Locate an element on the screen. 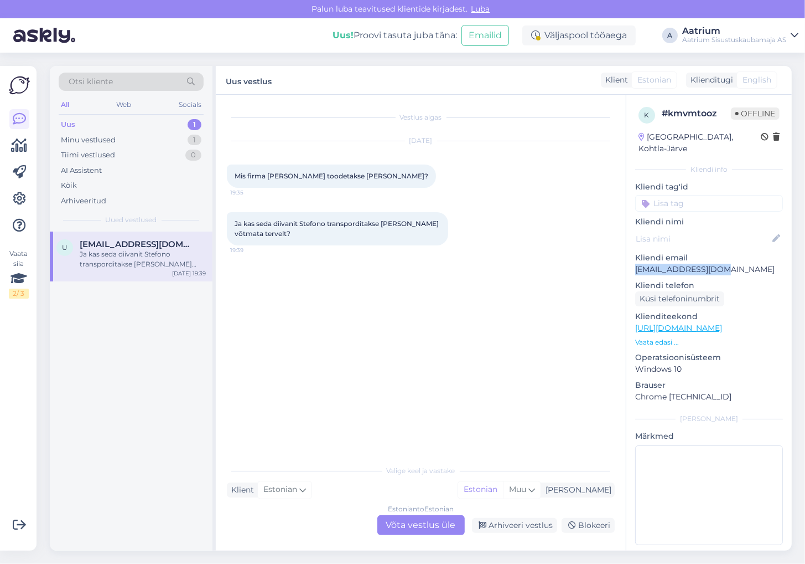 The width and height of the screenshot is (805, 564). div: # kmvmtooz is located at coordinates (696, 113).